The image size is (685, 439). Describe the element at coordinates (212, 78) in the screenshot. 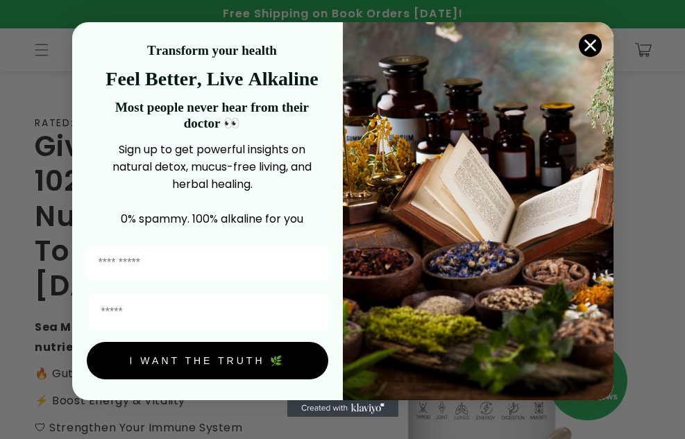

I see `strong: Feel Better, Live Alkaline` at that location.